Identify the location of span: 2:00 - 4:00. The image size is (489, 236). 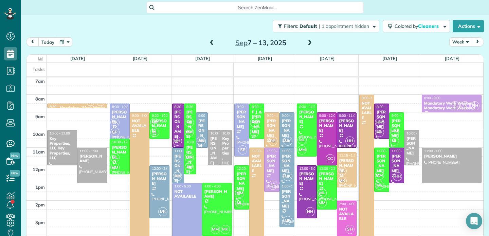
(347, 204).